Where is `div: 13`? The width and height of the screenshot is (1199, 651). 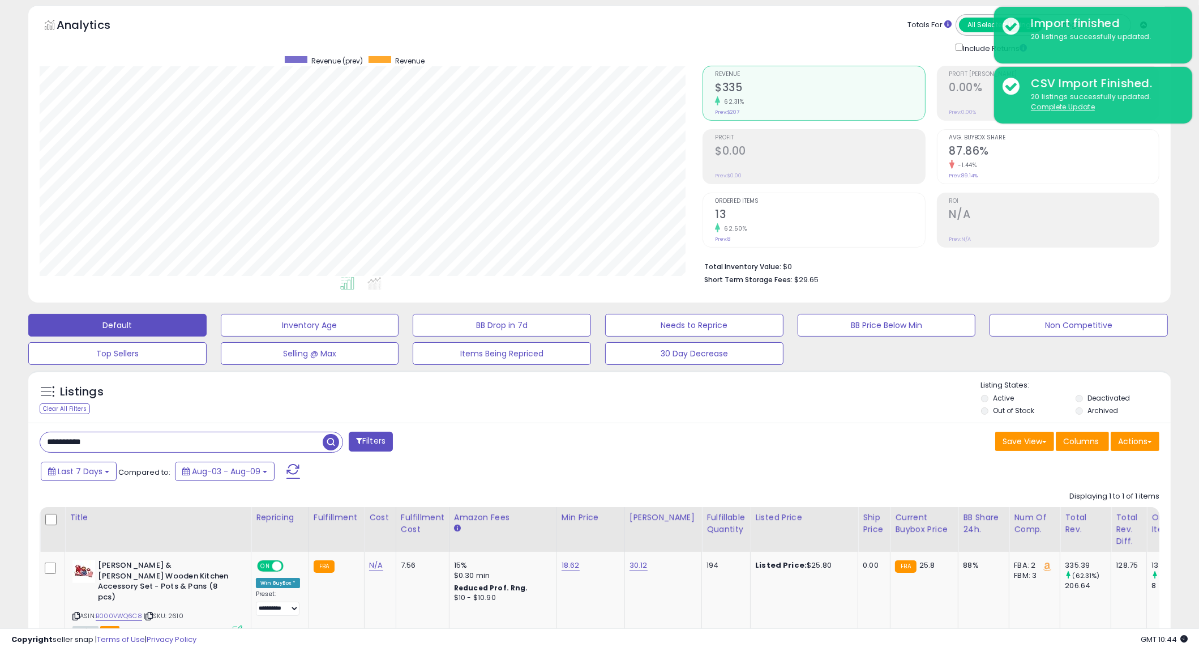 div: 13 is located at coordinates (1174, 565).